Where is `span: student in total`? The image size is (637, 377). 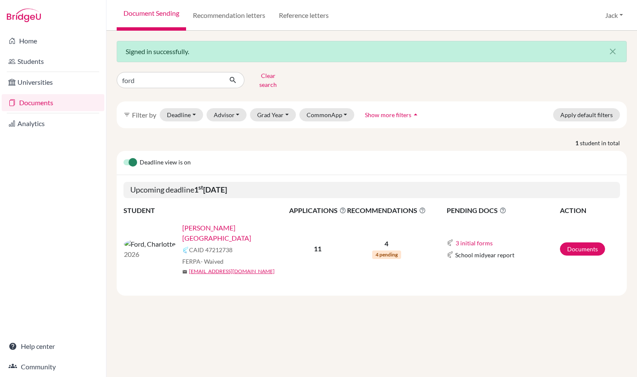
span: student in total is located at coordinates (603, 143).